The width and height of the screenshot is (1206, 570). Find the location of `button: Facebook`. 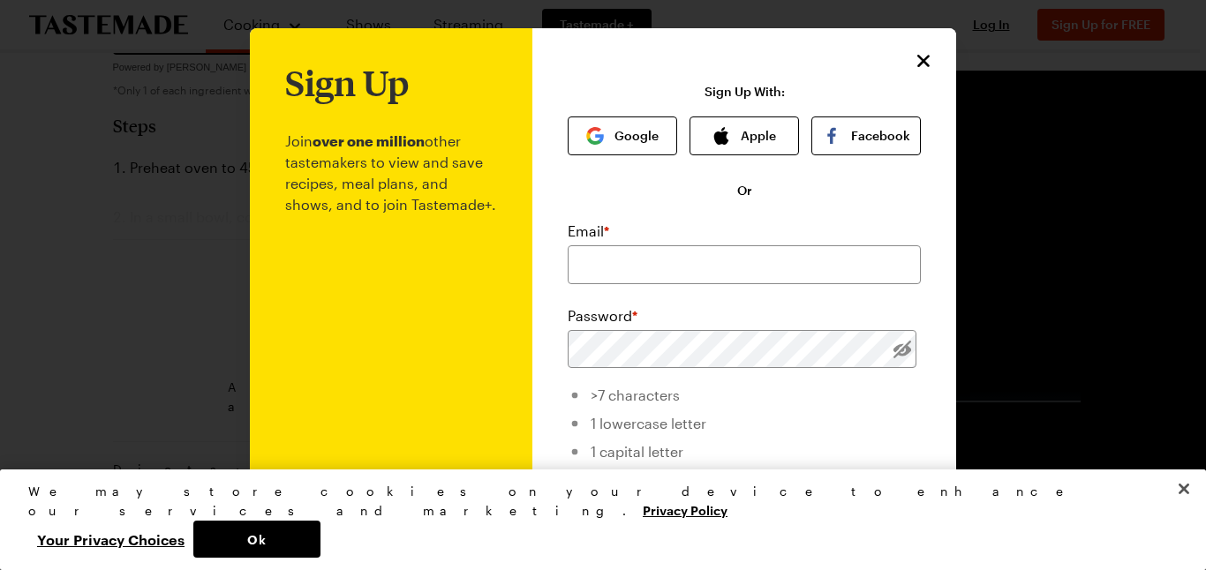

button: Facebook is located at coordinates (866, 136).